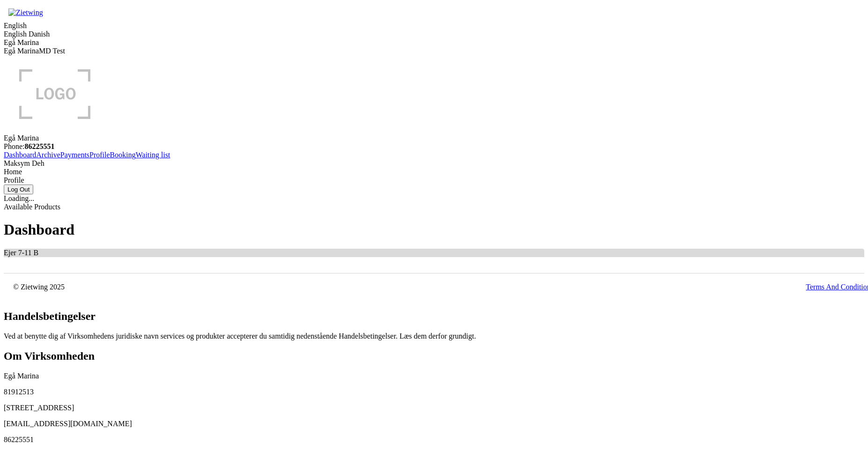 The image size is (868, 451). What do you see at coordinates (21, 51) in the screenshot?
I see `a: Egå Marina` at bounding box center [21, 51].